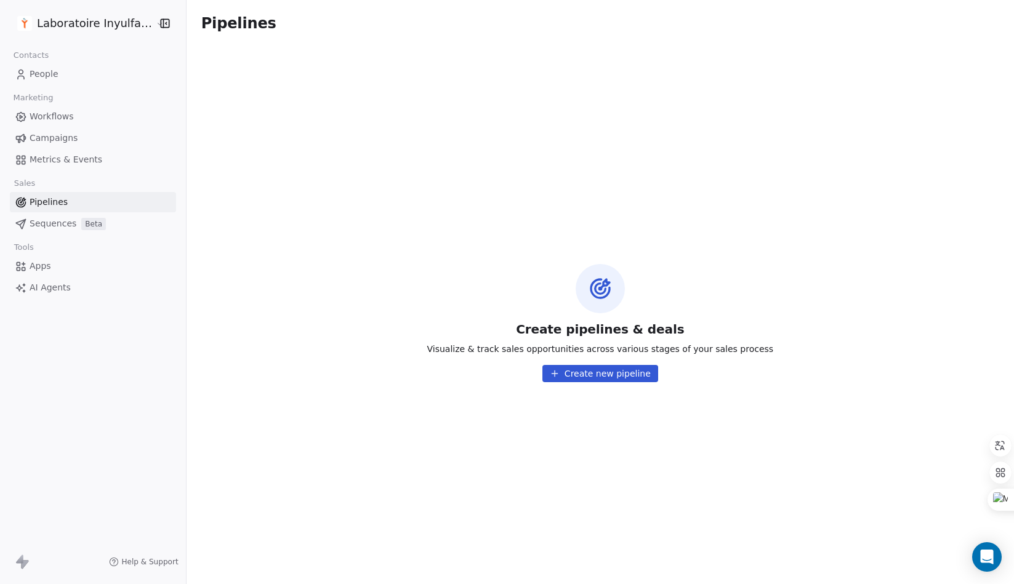  What do you see at coordinates (53, 224) in the screenshot?
I see `span: Sequences` at bounding box center [53, 224].